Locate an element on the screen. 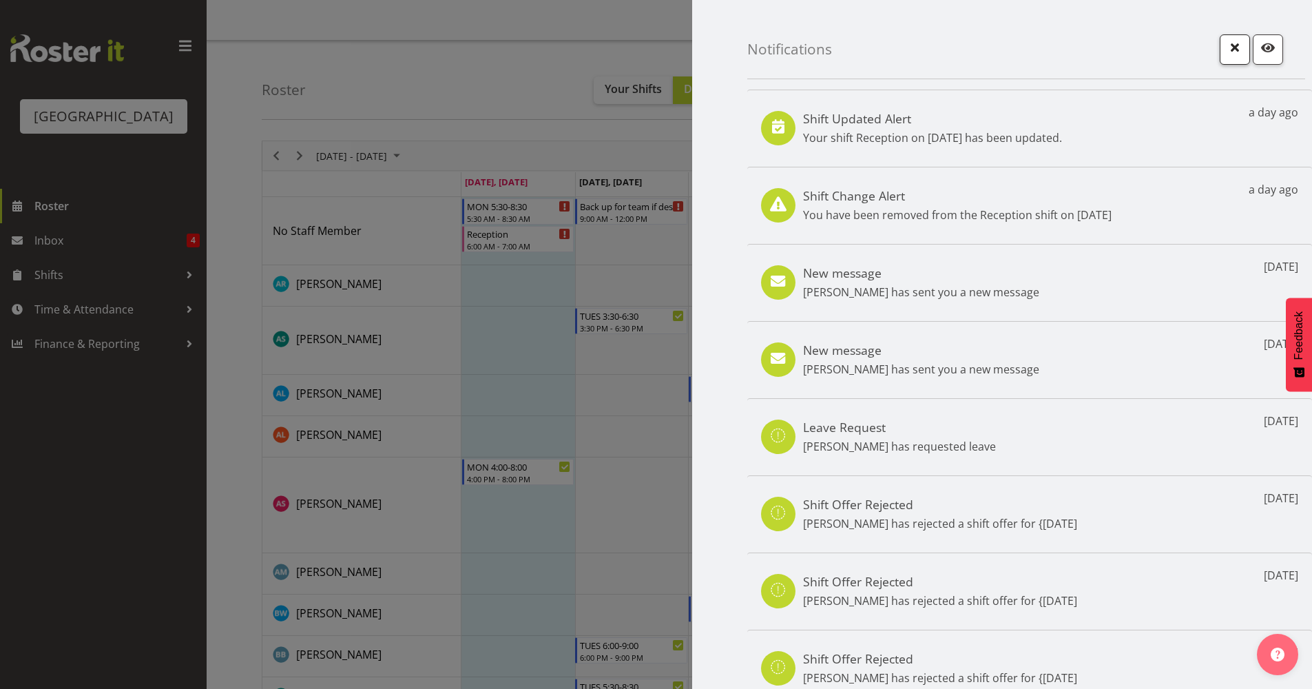  h5: Shift Updated Alert is located at coordinates (933, 118).